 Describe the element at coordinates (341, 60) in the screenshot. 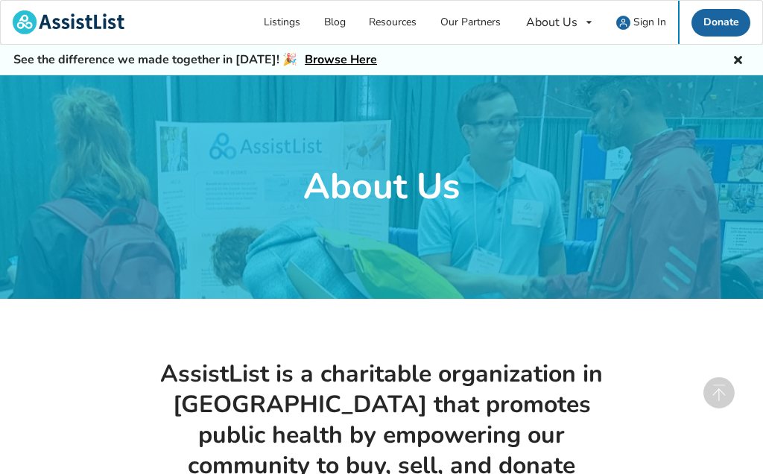

I see `a: Browse Here` at that location.